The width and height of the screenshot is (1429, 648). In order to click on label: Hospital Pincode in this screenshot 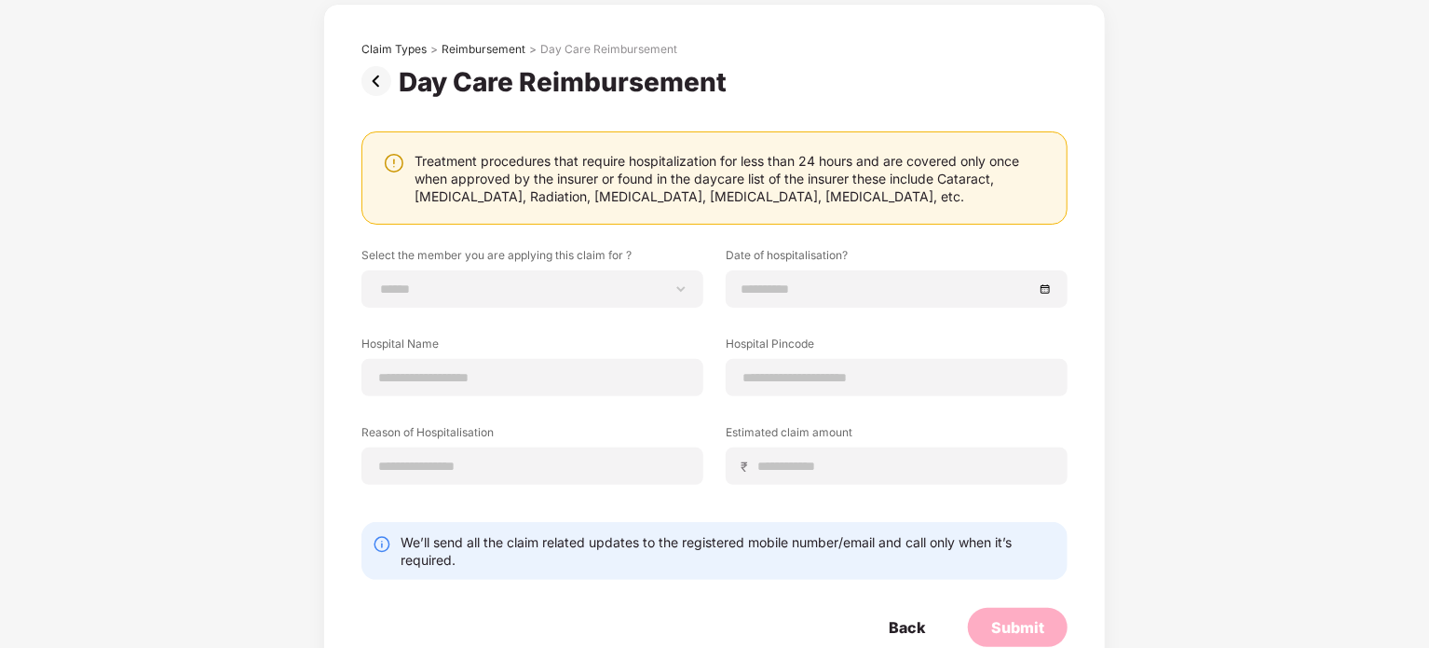, I will do `click(896, 347)`.